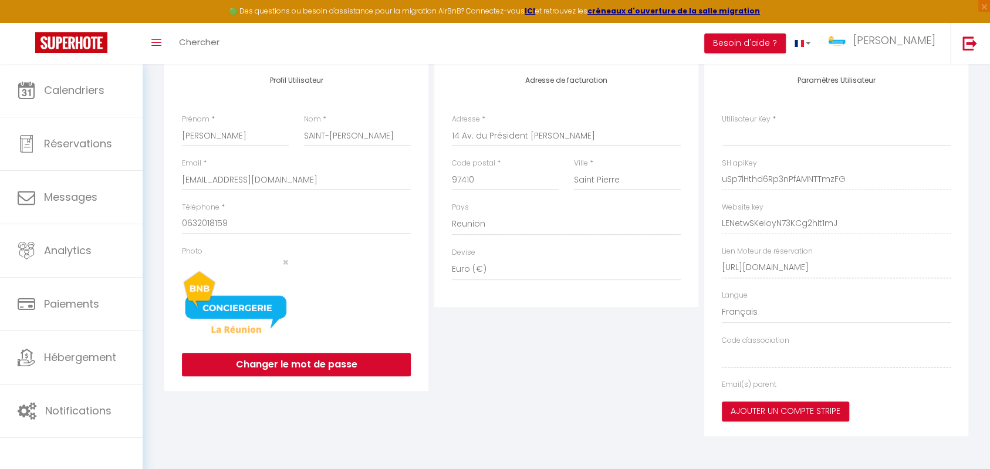 The height and width of the screenshot is (469, 990). What do you see at coordinates (735, 295) in the screenshot?
I see `label: Langue` at bounding box center [735, 295].